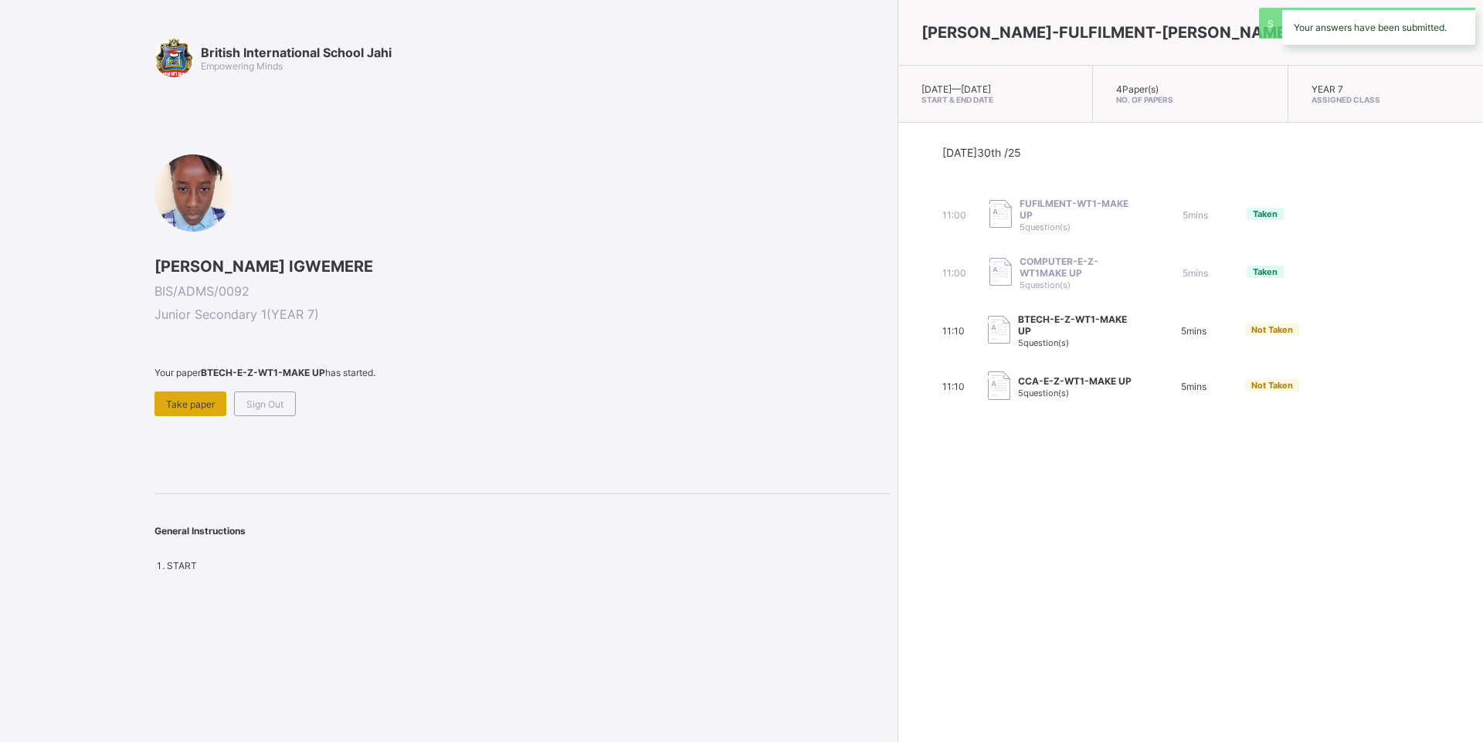 The image size is (1483, 742). I want to click on span: Take paper, so click(190, 404).